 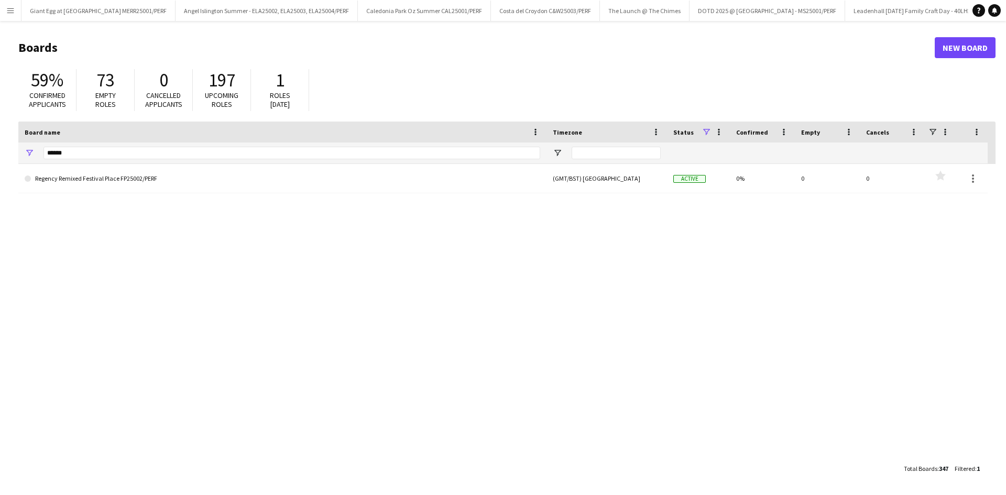 What do you see at coordinates (282, 179) in the screenshot?
I see `a: Regency Remixed Festival Place FP25002/PERF` at bounding box center [282, 179].